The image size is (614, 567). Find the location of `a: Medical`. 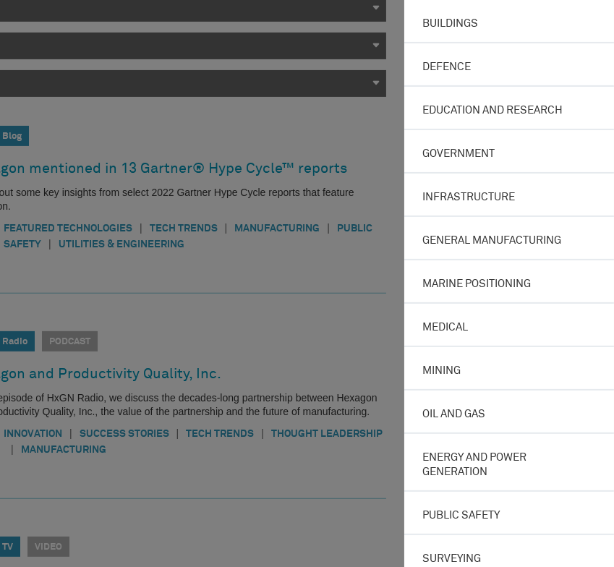

a: Medical is located at coordinates (501, 328).